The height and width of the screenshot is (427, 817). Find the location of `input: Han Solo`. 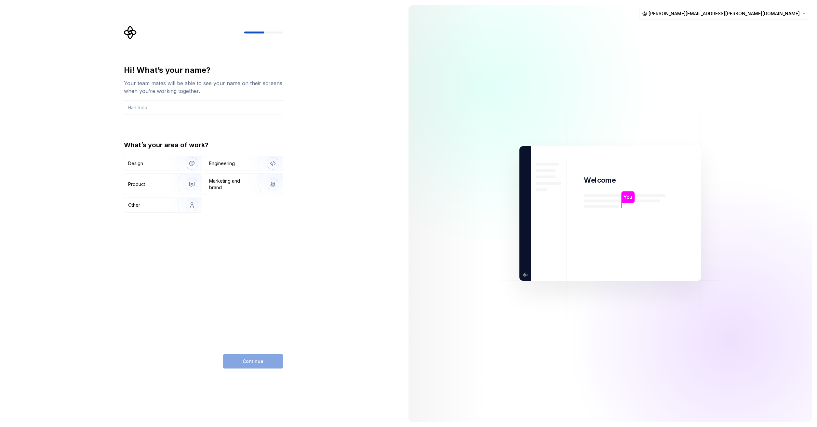

input: Han Solo is located at coordinates (204, 107).